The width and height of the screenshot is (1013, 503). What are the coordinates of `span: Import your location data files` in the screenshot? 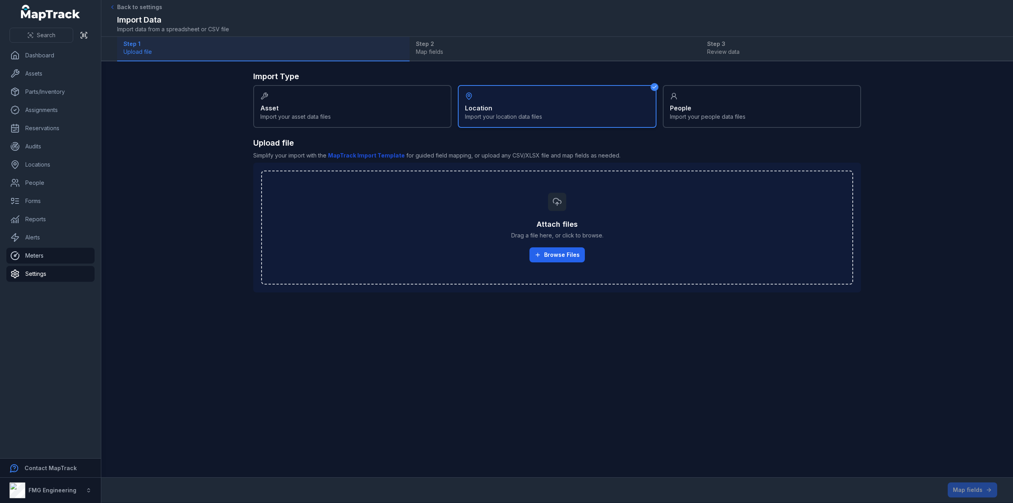 It's located at (503, 117).